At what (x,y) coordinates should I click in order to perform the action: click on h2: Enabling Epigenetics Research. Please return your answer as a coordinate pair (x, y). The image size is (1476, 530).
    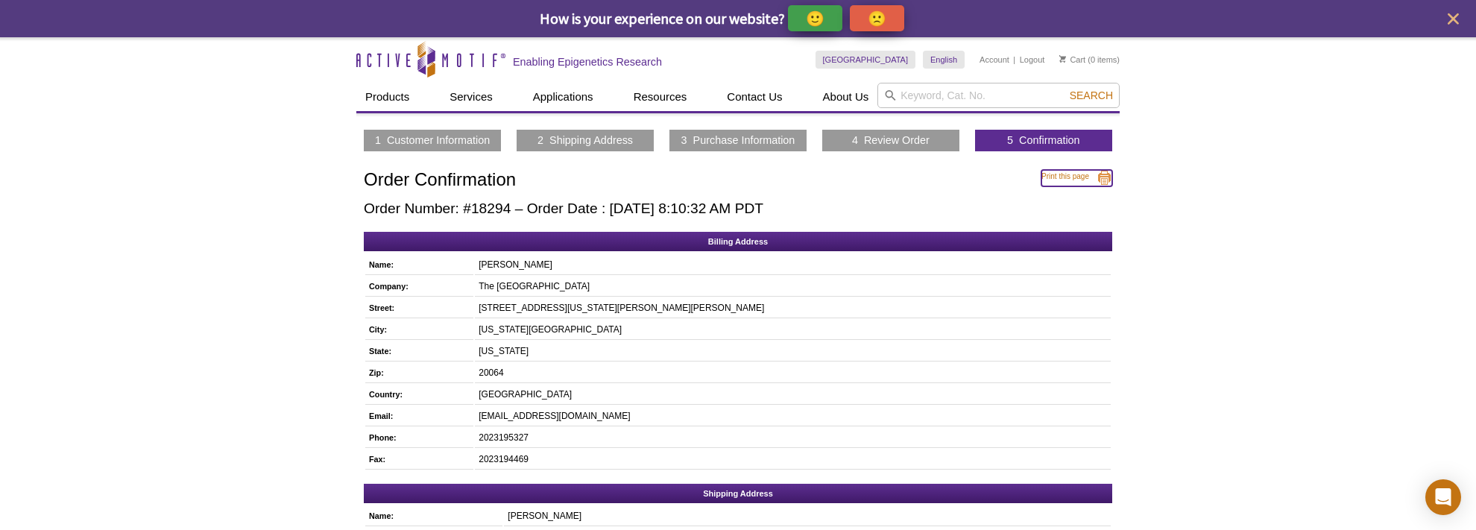
    Looking at the image, I should click on (587, 62).